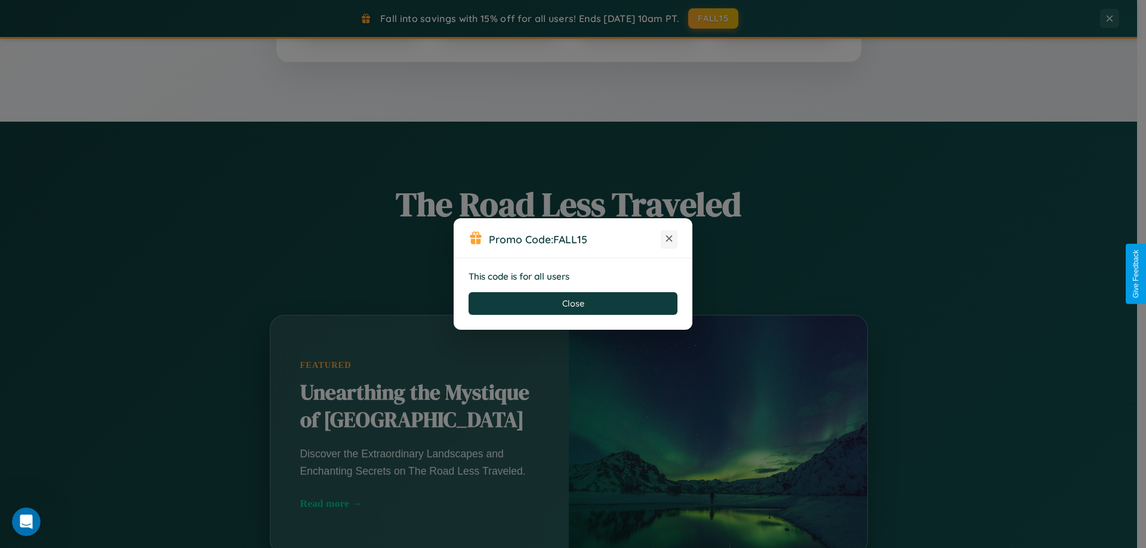  Describe the element at coordinates (573, 304) in the screenshot. I see `button: Close` at that location.